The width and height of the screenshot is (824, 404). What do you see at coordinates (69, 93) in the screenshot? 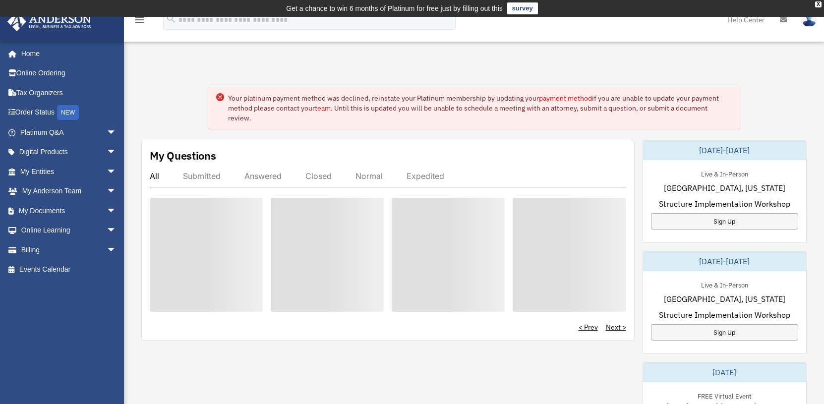
I see `a: Tax Organizers` at bounding box center [69, 93].